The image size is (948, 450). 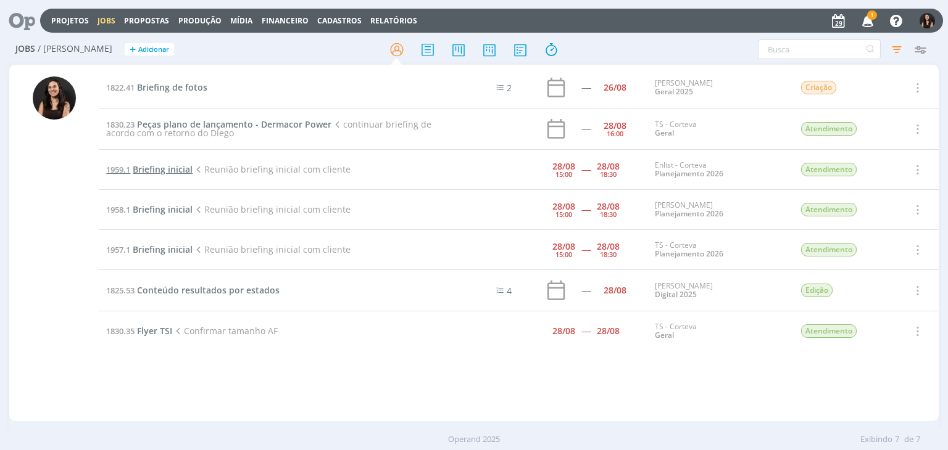 I want to click on span: 1830.23, so click(x=120, y=125).